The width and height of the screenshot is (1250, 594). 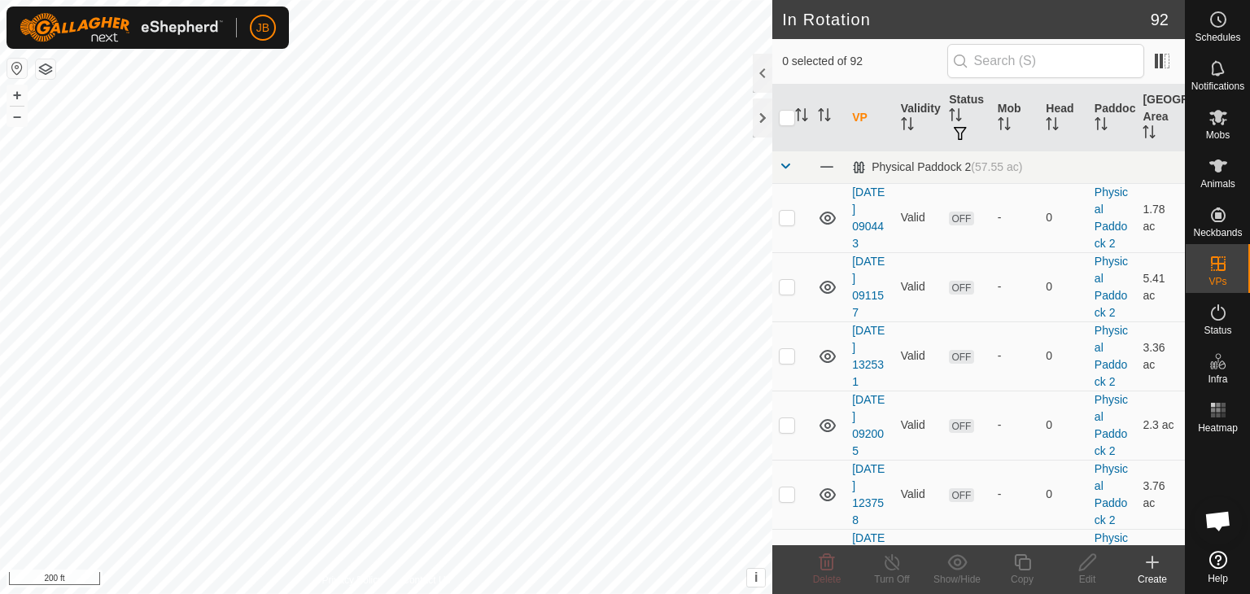 What do you see at coordinates (966, 20) in the screenshot?
I see `h2: In Rotation` at bounding box center [966, 20].